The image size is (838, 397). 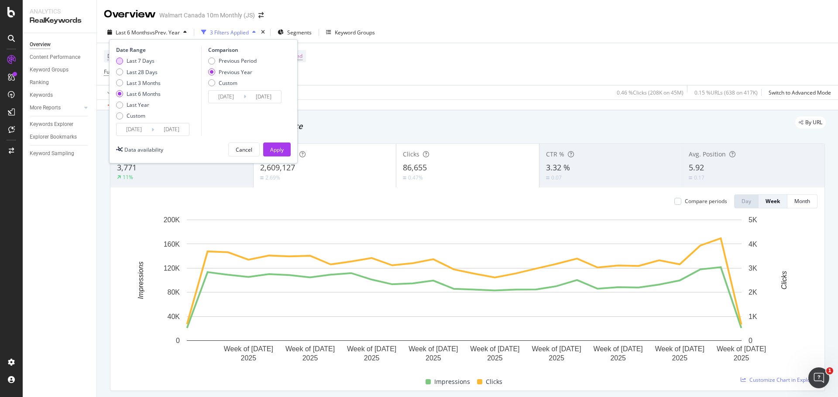 What do you see at coordinates (464, 291) in the screenshot?
I see `div: A chart.` at bounding box center [464, 291].